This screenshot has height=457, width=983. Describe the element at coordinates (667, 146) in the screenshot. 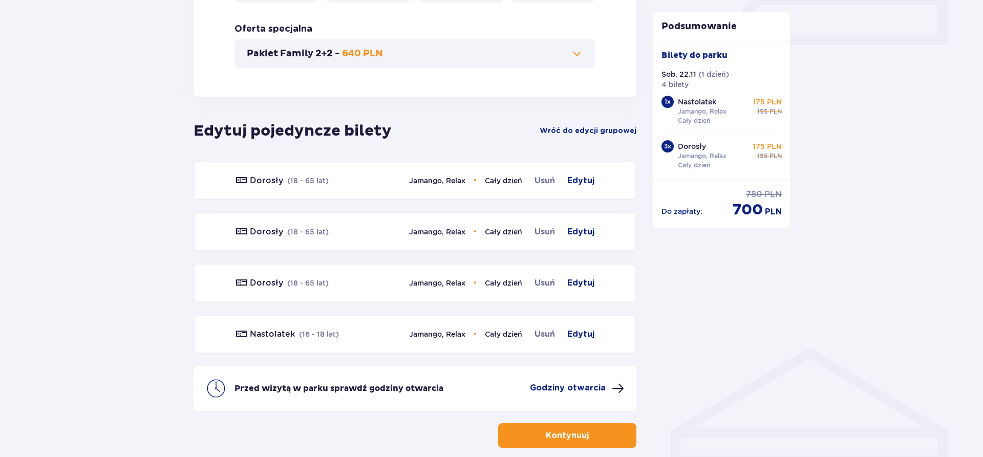

I see `div: 3 x` at that location.